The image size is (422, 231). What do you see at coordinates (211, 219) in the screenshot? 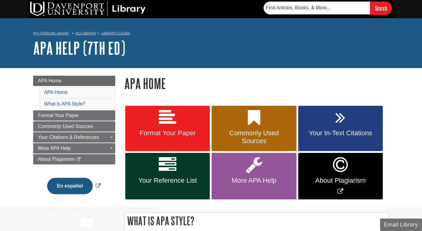
I see `div: This site uses cookies and records your IP address for usage statistics. Additionally, we use Goo...` at bounding box center [211, 219].